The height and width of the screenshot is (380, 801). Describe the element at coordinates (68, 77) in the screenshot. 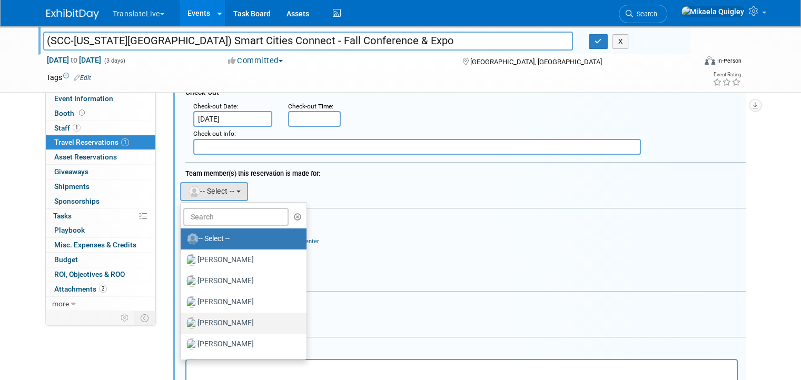

I see `td: Tags` at that location.